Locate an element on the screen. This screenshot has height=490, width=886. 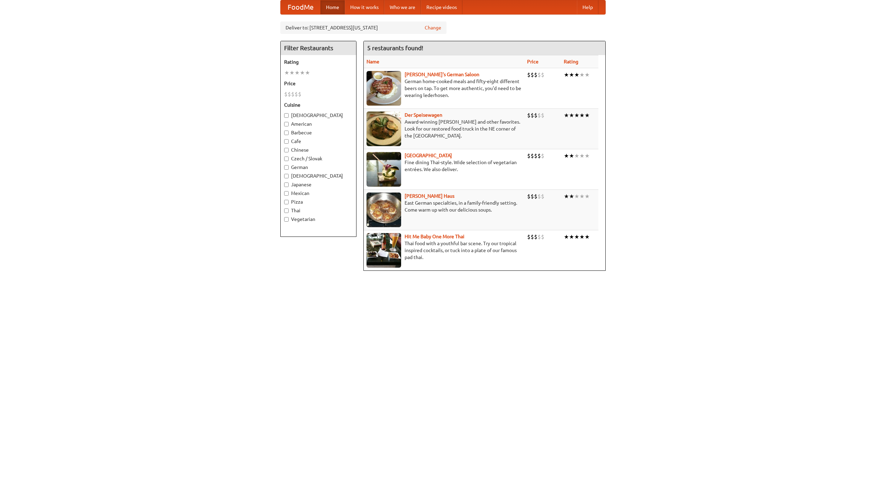
input: Thai is located at coordinates (286, 210).